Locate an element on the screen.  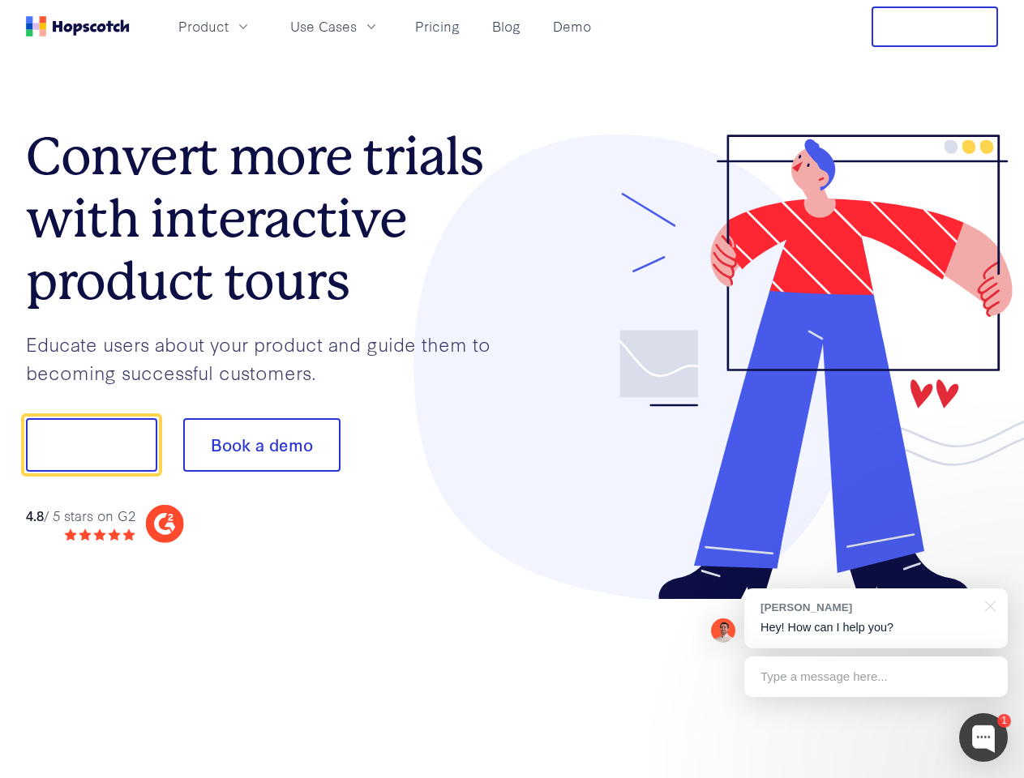
div: / 5 stars on G2 is located at coordinates (80, 516).